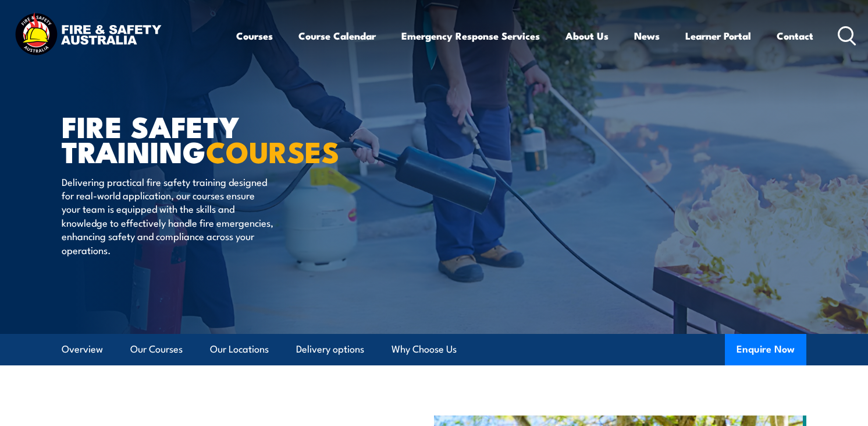 The height and width of the screenshot is (426, 868). What do you see at coordinates (471, 36) in the screenshot?
I see `a: Emergency Response Services` at bounding box center [471, 36].